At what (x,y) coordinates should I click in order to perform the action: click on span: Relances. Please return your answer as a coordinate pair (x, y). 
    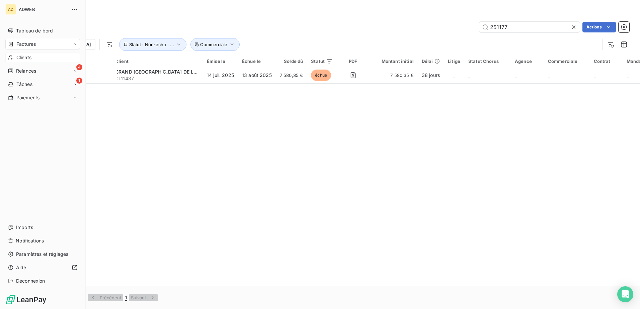
    Looking at the image, I should click on (26, 71).